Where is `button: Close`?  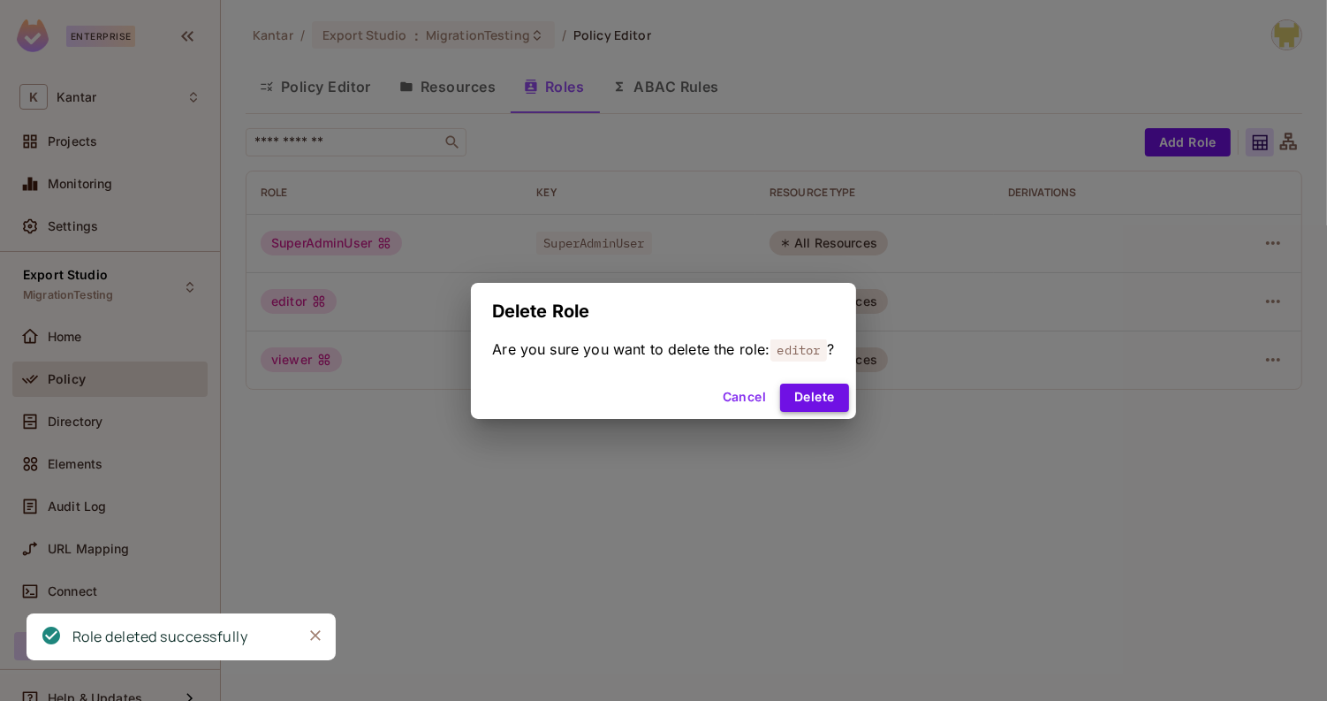 button: Close is located at coordinates (315, 635).